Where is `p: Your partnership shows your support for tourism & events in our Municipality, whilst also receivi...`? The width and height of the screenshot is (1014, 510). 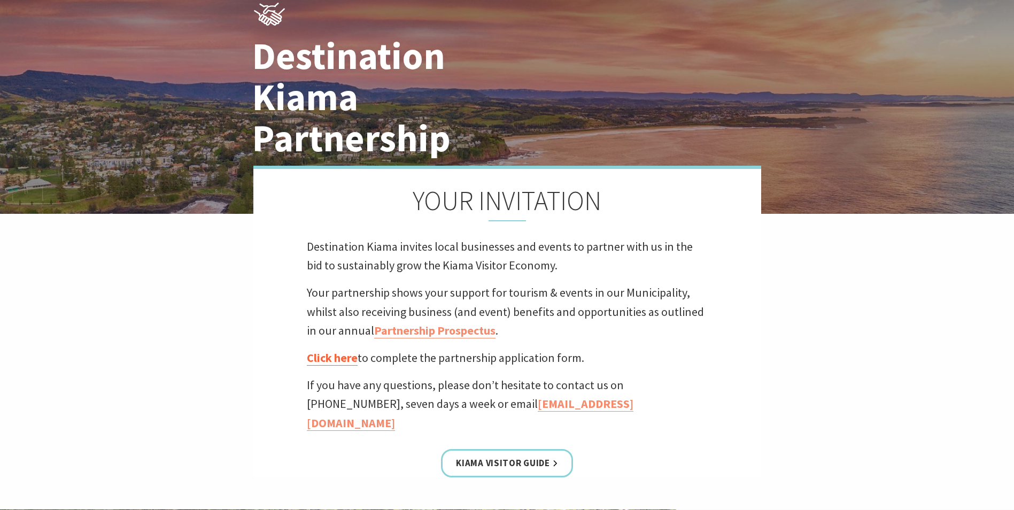 p: Your partnership shows your support for tourism & events in our Municipality, whilst also receivi... is located at coordinates (507, 312).